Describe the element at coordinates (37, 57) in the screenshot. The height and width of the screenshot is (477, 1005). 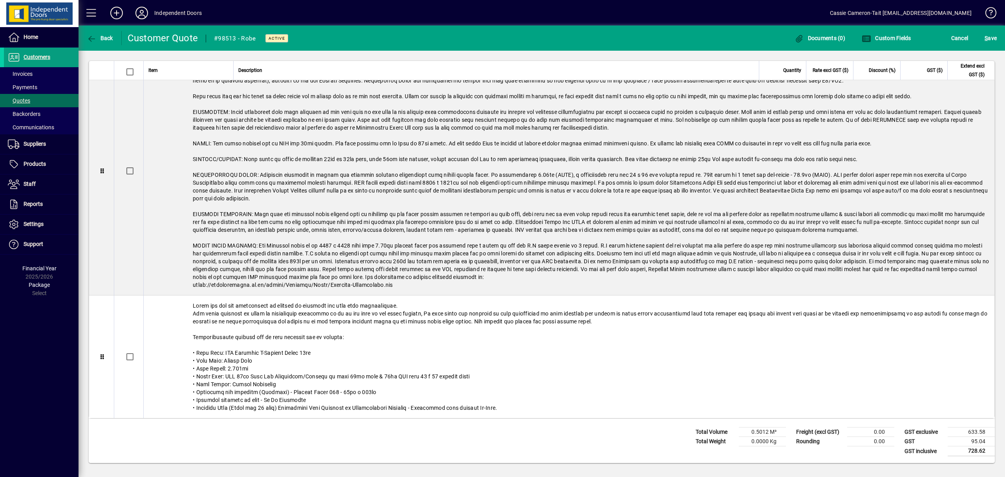
I see `span: Customers` at that location.